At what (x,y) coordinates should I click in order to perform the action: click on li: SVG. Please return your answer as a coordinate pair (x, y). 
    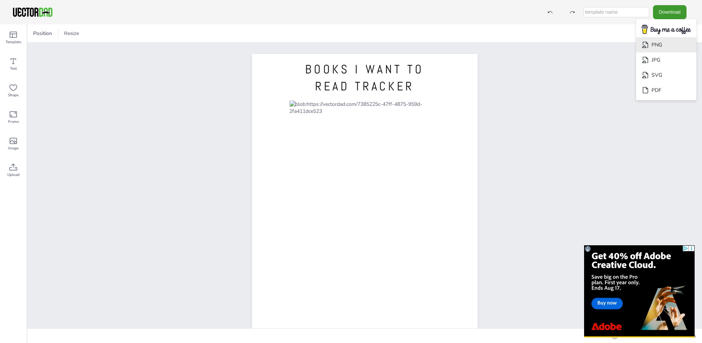
    Looking at the image, I should click on (666, 75).